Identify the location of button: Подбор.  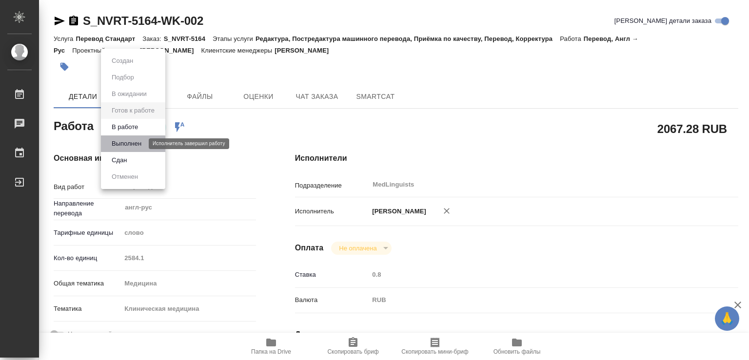
(123, 78).